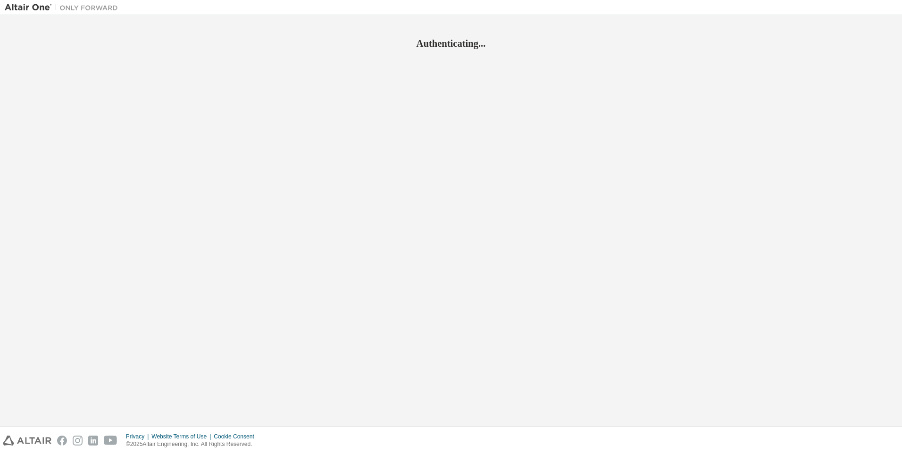 The image size is (902, 454). I want to click on img: altair_logo.svg, so click(27, 440).